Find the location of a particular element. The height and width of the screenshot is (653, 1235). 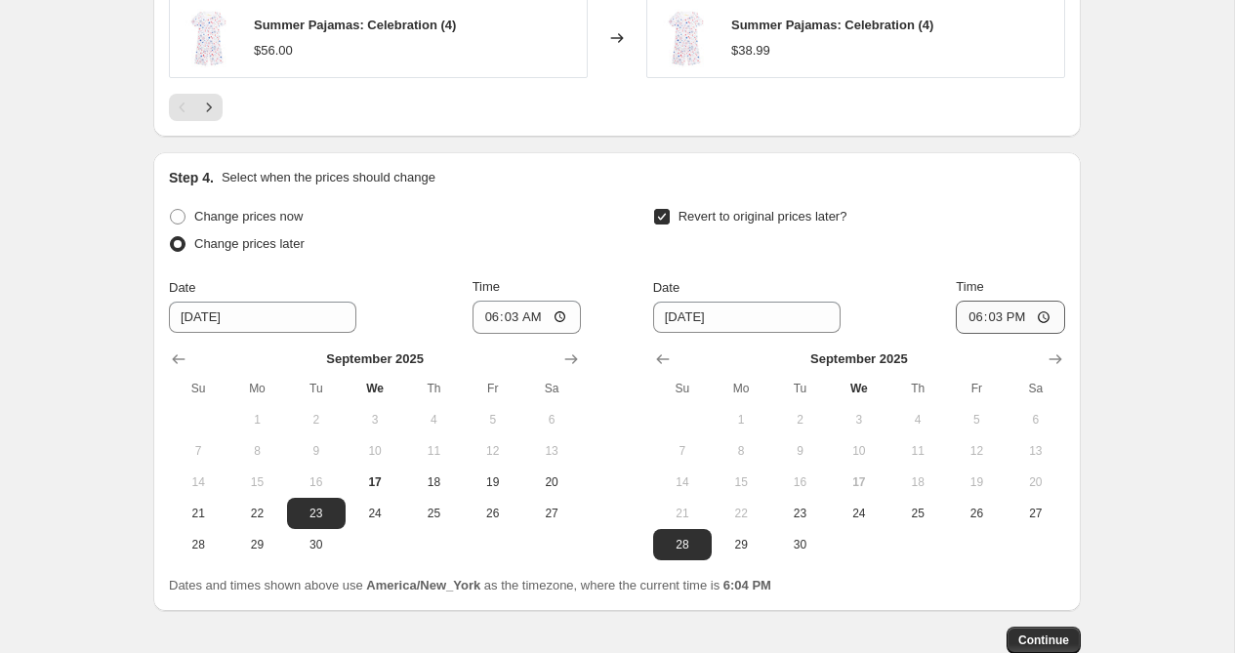

span: 9 is located at coordinates (316, 451).